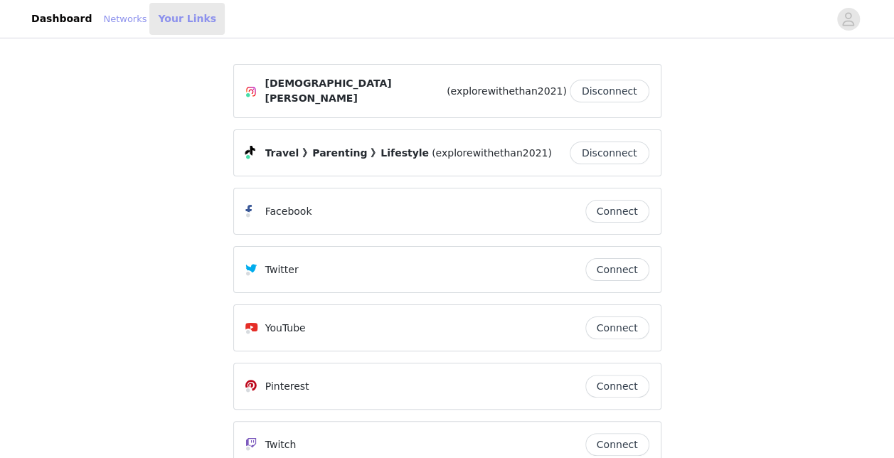 The height and width of the screenshot is (458, 894). I want to click on p: YouTube, so click(285, 328).